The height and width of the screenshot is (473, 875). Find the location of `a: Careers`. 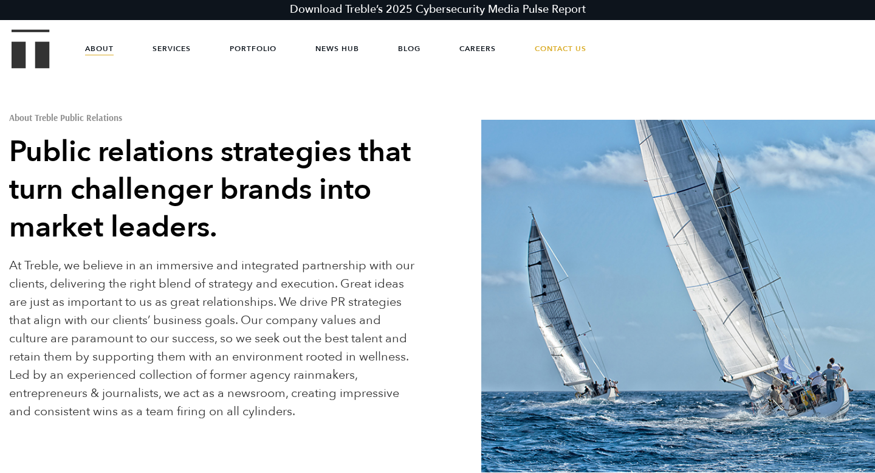

a: Careers is located at coordinates (477, 49).